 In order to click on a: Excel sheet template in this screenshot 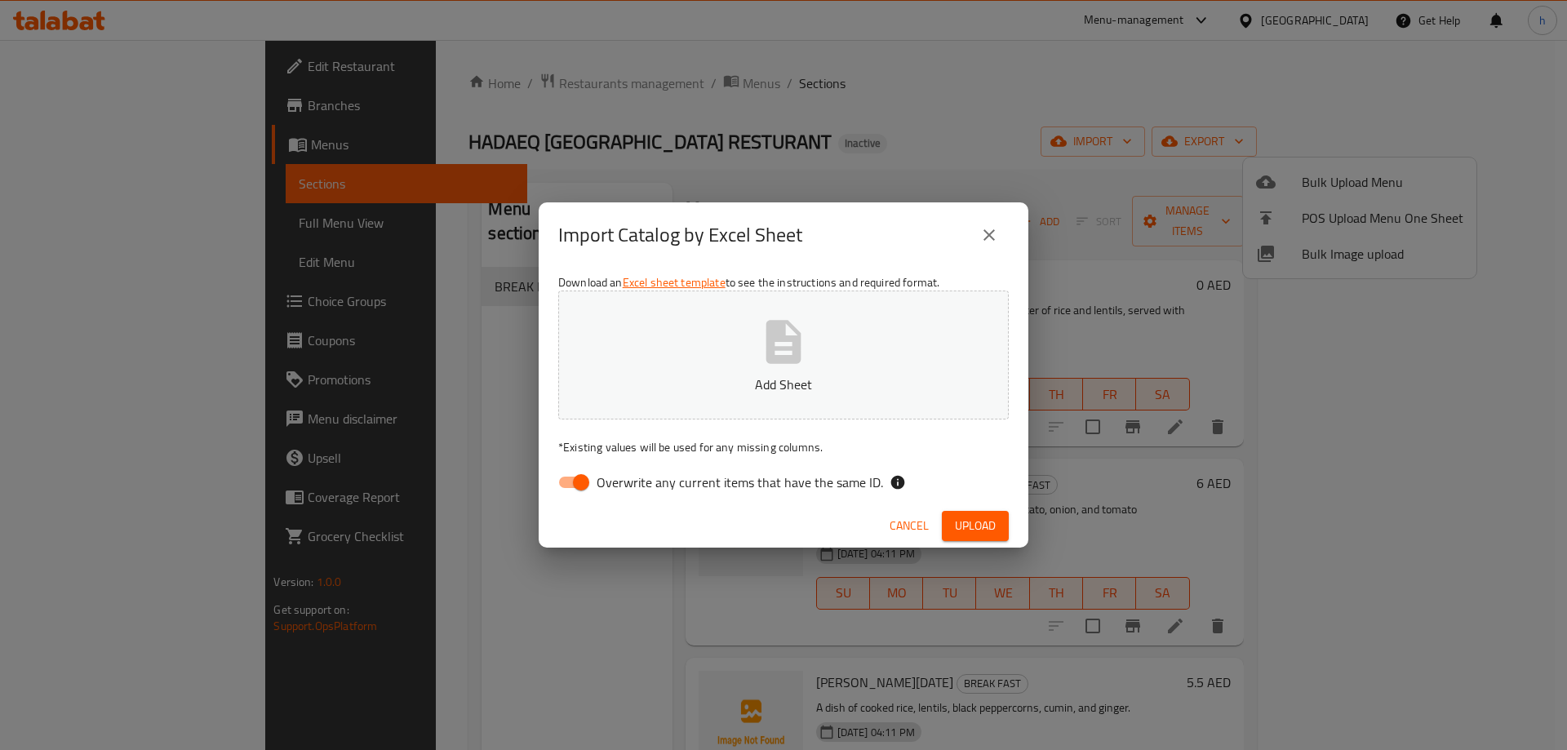, I will do `click(674, 282)`.